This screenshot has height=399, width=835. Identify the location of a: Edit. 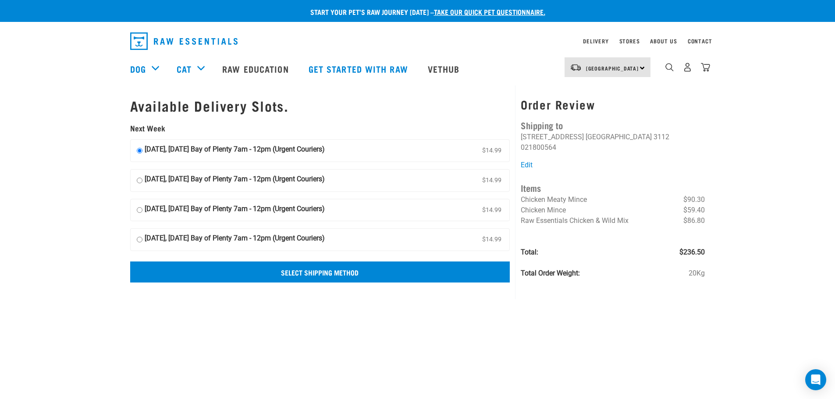
(527, 165).